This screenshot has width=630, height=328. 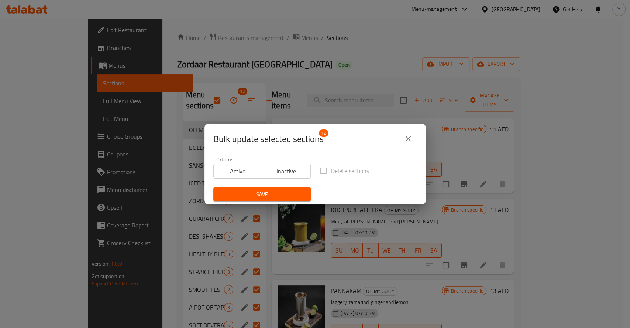 I want to click on button: Inactive, so click(x=286, y=171).